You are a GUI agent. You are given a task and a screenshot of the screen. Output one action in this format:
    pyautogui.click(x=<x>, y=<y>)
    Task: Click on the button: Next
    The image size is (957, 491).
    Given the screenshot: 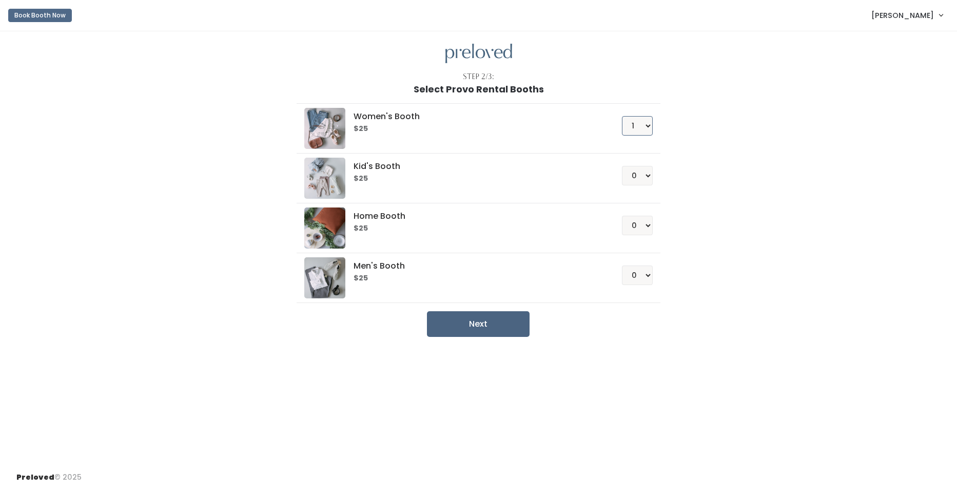 What is the action you would take?
    pyautogui.click(x=478, y=324)
    